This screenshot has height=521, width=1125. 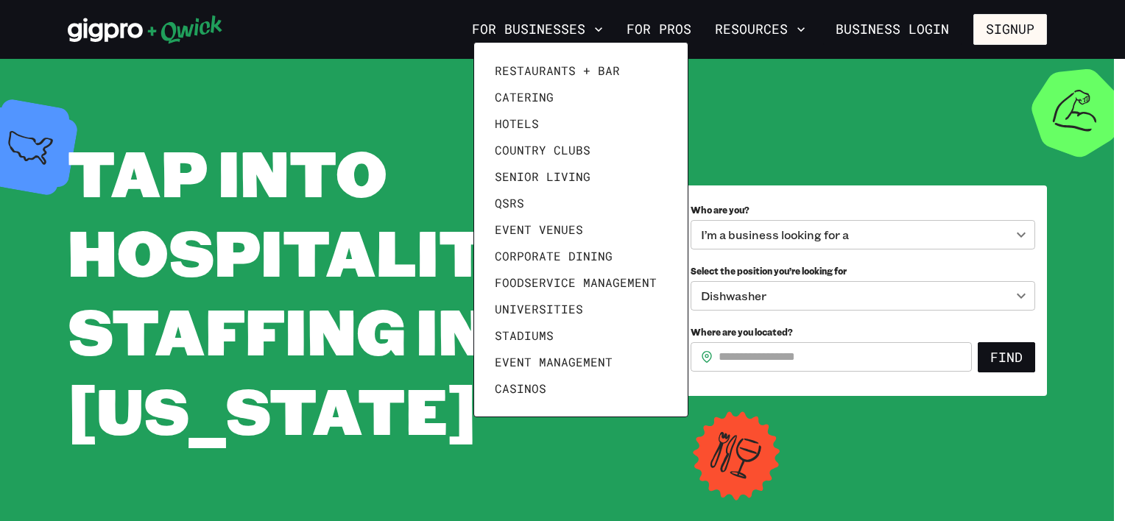 I want to click on span: Country Clubs, so click(x=543, y=150).